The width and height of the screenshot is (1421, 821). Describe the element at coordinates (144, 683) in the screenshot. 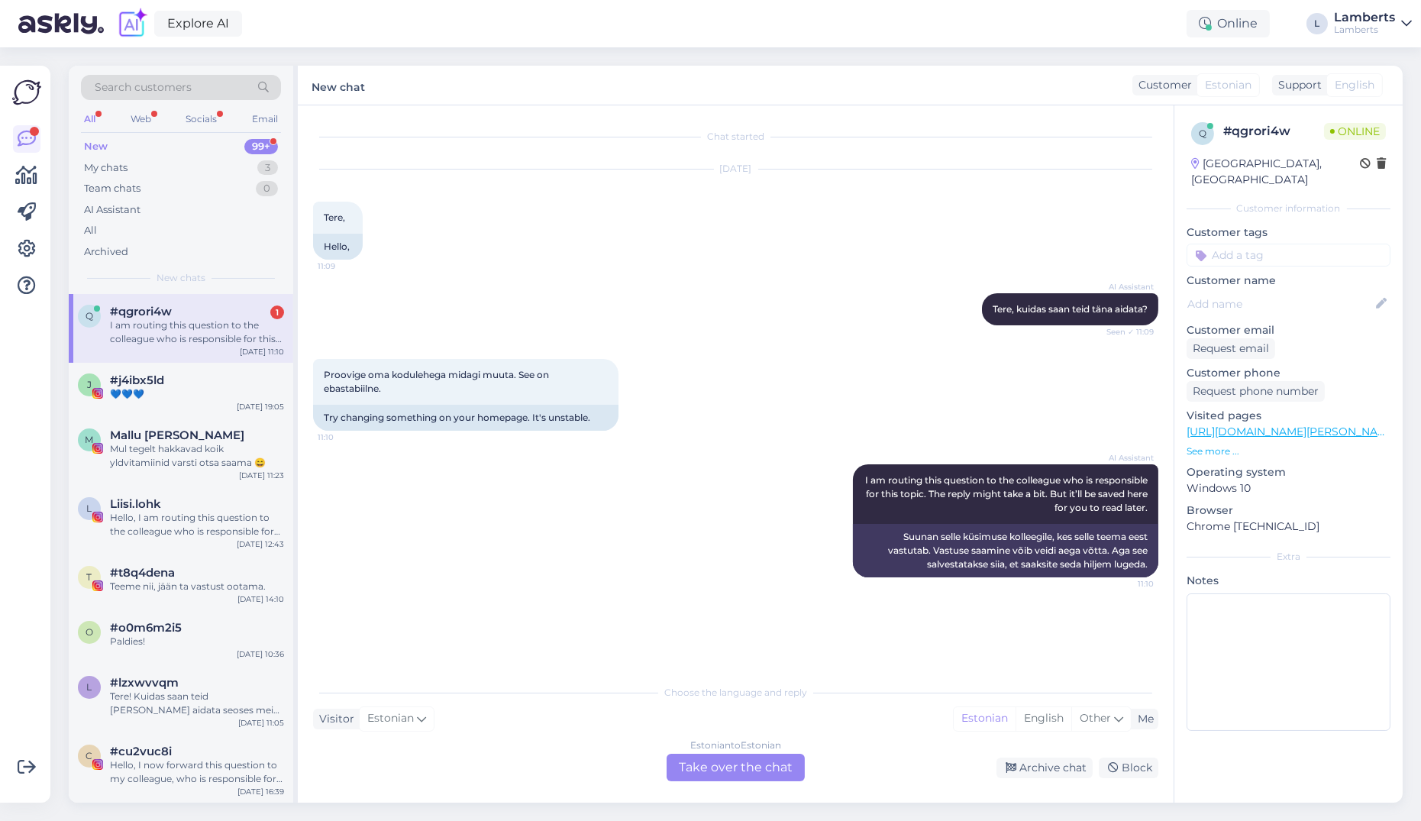

I see `span: #lzxwvvqm` at that location.